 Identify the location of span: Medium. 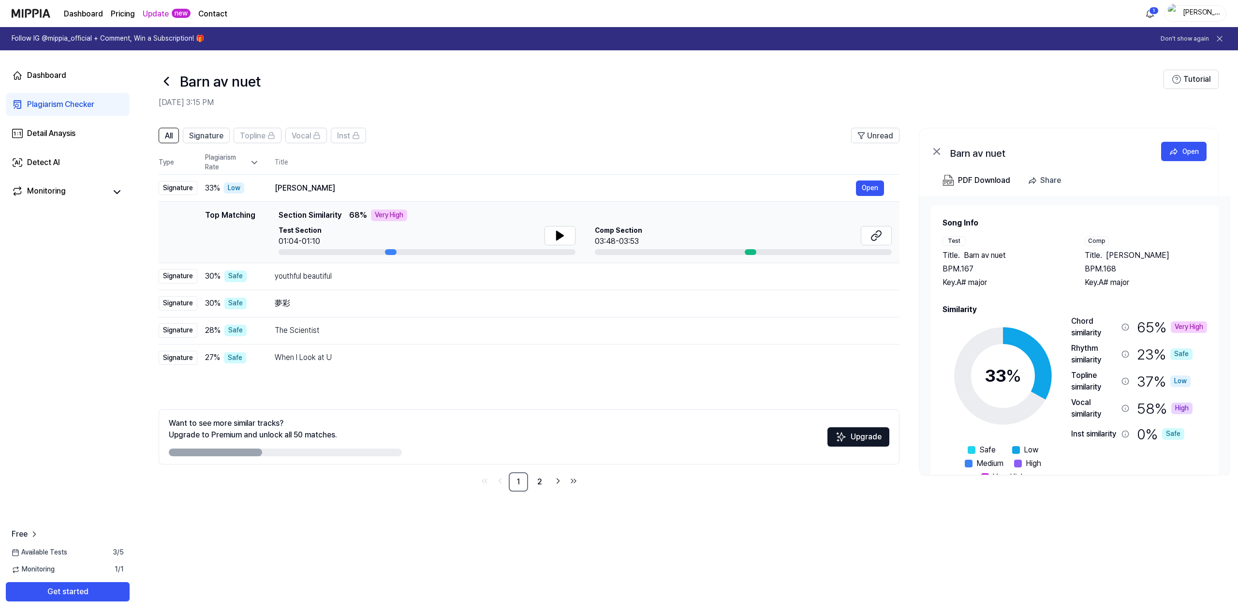
(990, 463).